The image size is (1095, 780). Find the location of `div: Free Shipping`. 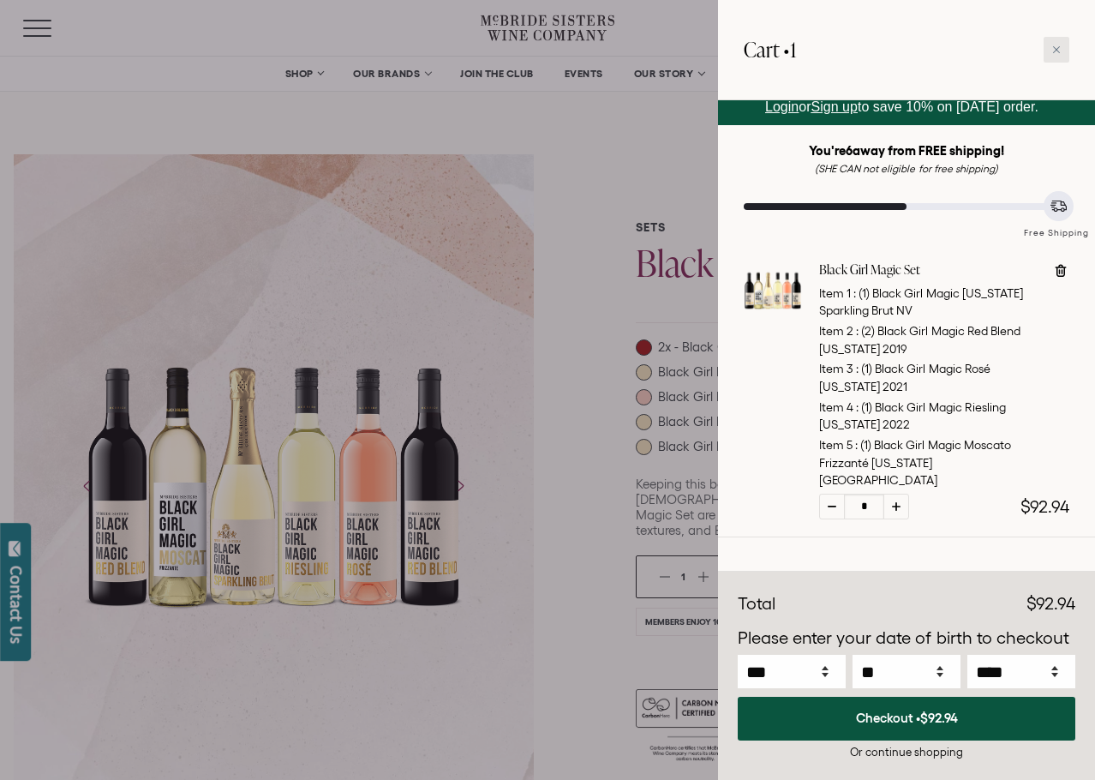

div: Free Shipping is located at coordinates (1057, 225).